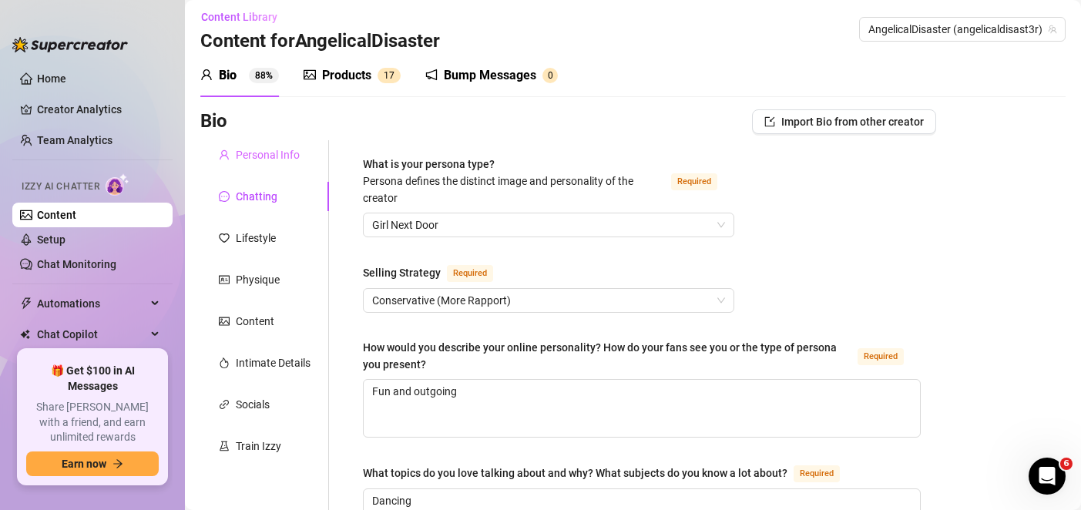 Image resolution: width=1081 pixels, height=510 pixels. Describe the element at coordinates (239, 17) in the screenshot. I see `span: Content Library` at that location.